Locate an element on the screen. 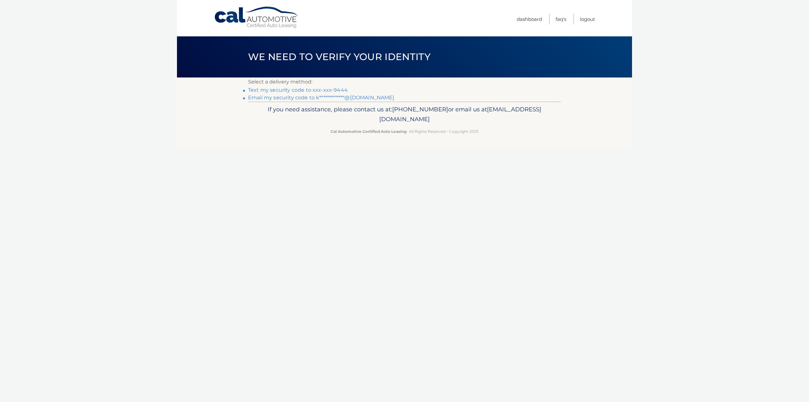  strong: Cal Automotive Certified Auto Leasing is located at coordinates (369, 131).